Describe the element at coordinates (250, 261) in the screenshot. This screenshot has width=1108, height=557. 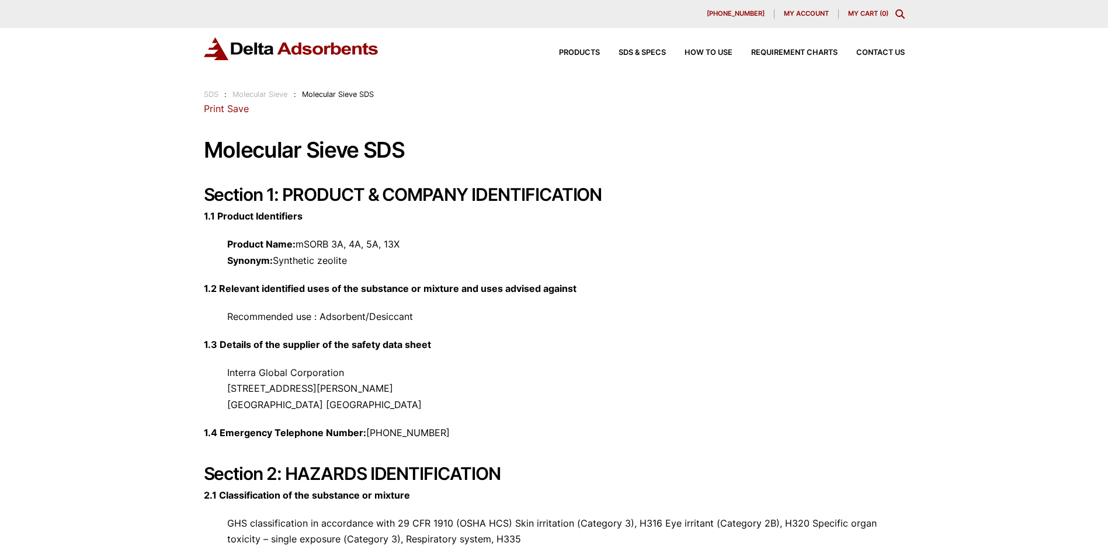
I see `strong: Synonym:` at that location.